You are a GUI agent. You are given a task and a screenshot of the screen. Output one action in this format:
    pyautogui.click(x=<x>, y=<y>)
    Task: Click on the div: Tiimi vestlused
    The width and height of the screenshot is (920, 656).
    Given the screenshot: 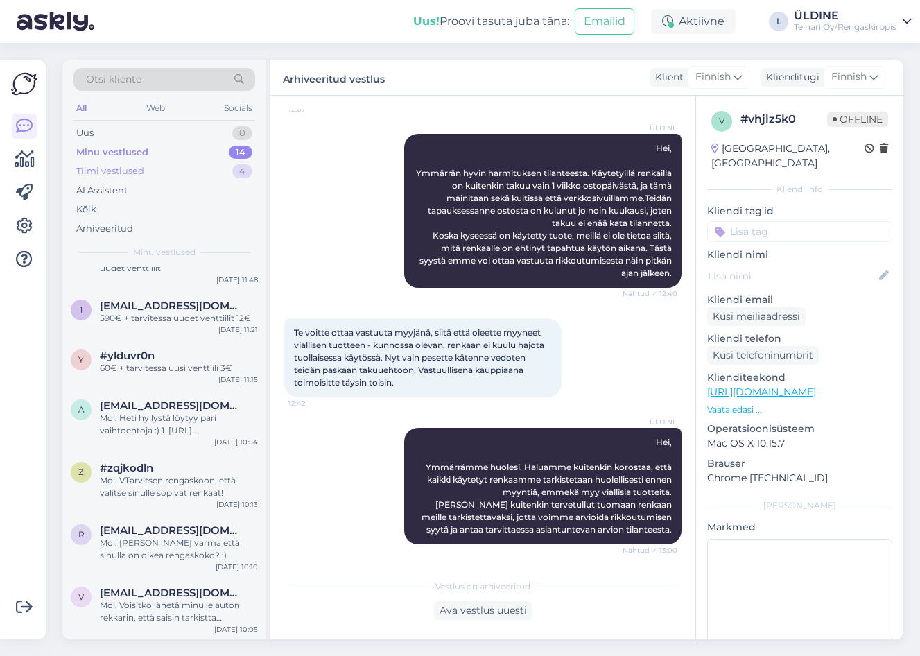 What is the action you would take?
    pyautogui.click(x=110, y=171)
    